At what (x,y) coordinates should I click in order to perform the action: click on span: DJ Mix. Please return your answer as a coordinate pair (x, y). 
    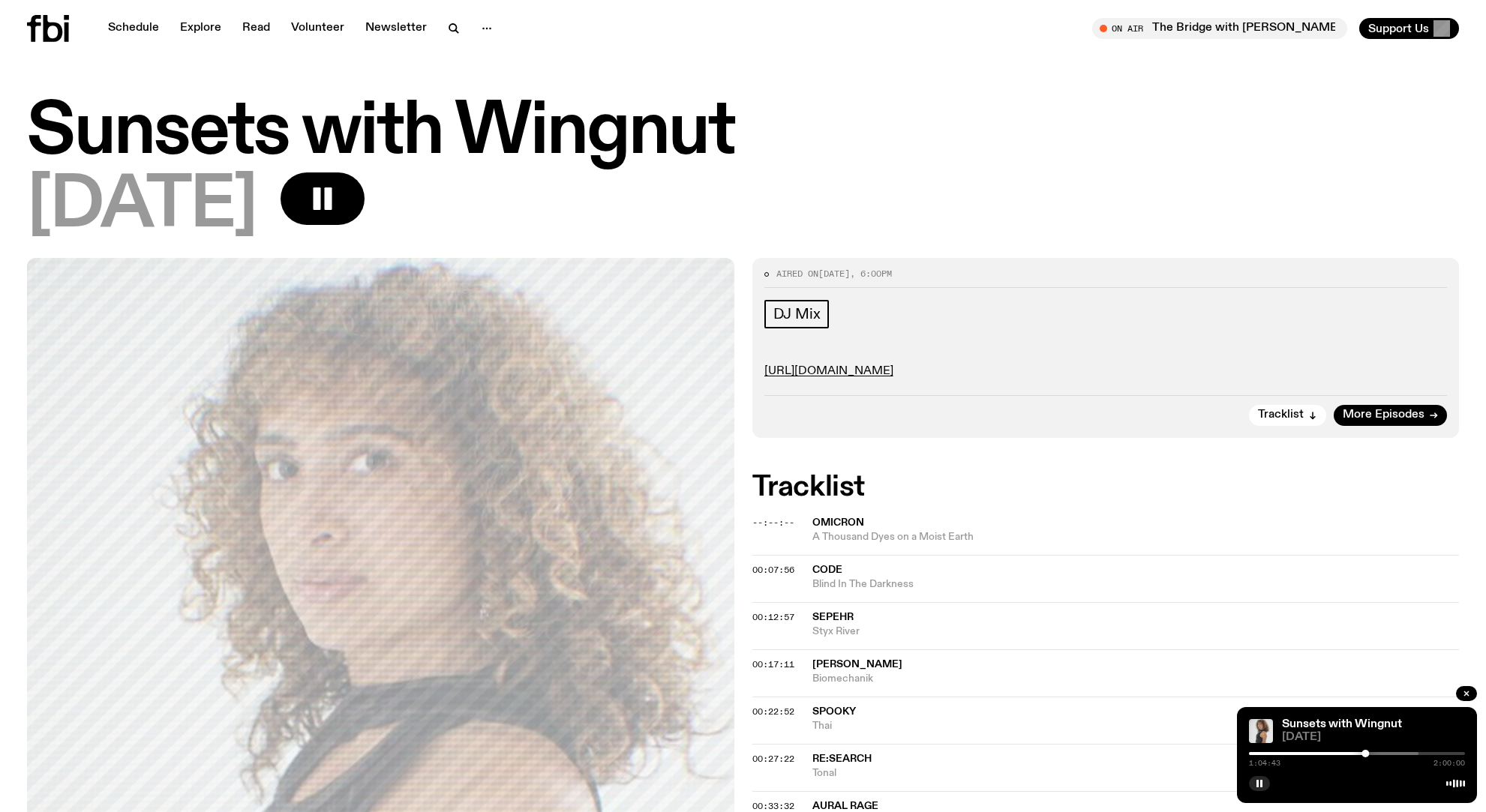
    Looking at the image, I should click on (797, 315).